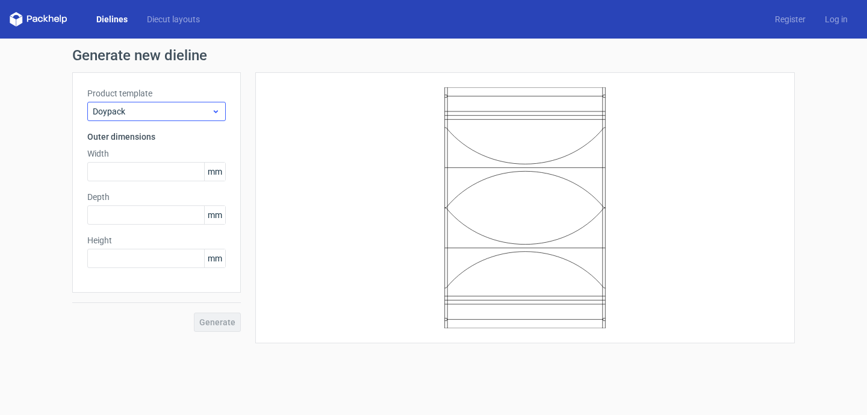 The image size is (867, 415). Describe the element at coordinates (157, 240) in the screenshot. I see `label: Height` at that location.